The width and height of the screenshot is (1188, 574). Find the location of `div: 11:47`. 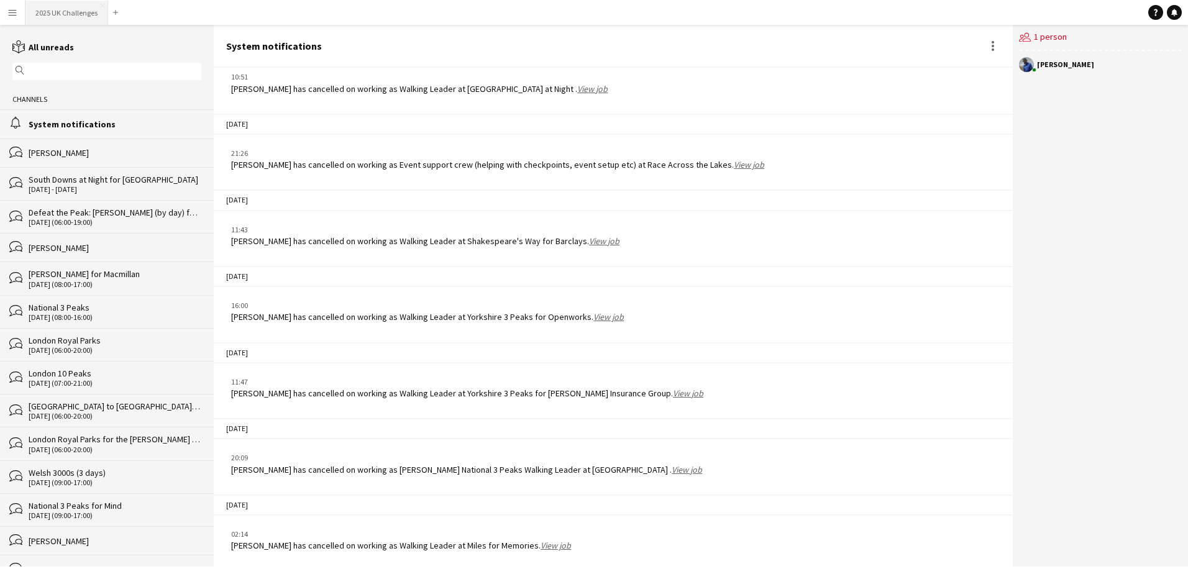

div: 11:47 is located at coordinates (467, 382).